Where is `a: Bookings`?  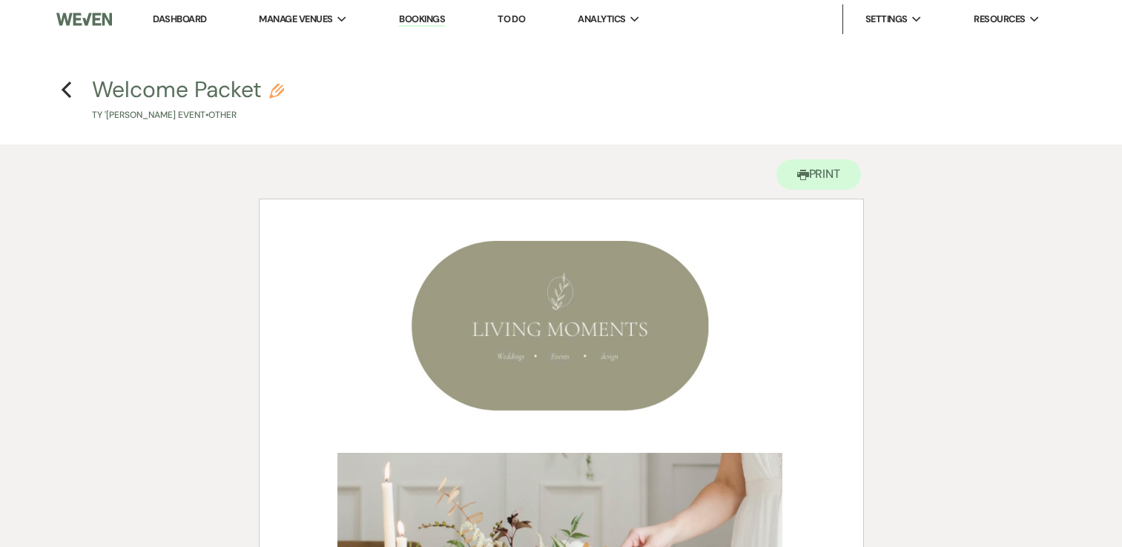
a: Bookings is located at coordinates (422, 19).